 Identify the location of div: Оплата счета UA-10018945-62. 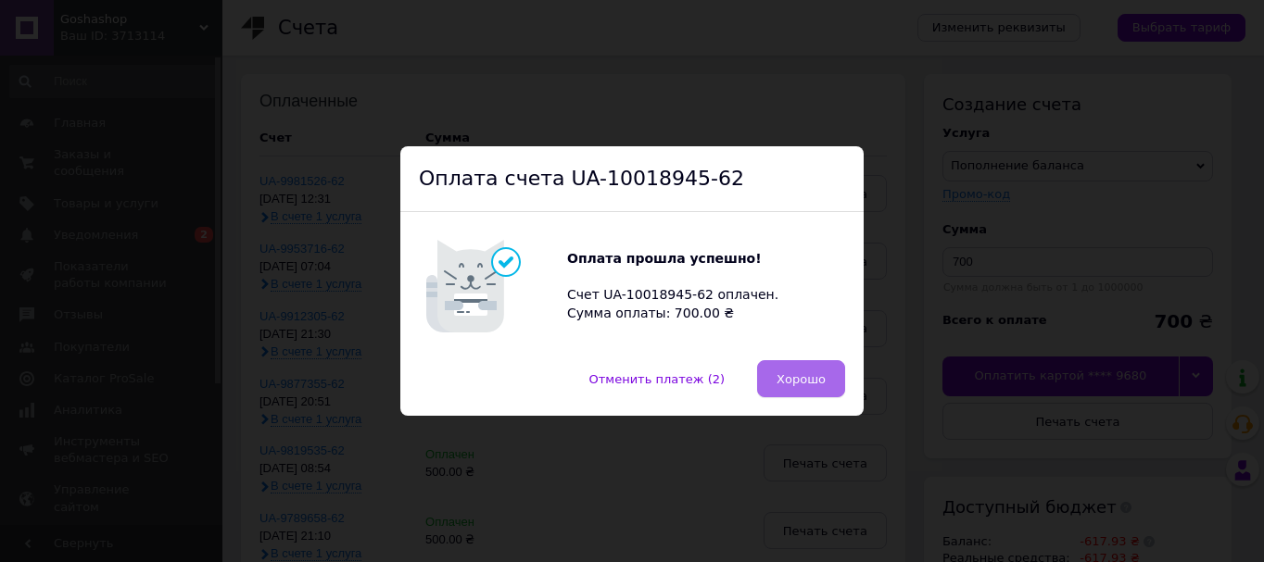
(632, 180).